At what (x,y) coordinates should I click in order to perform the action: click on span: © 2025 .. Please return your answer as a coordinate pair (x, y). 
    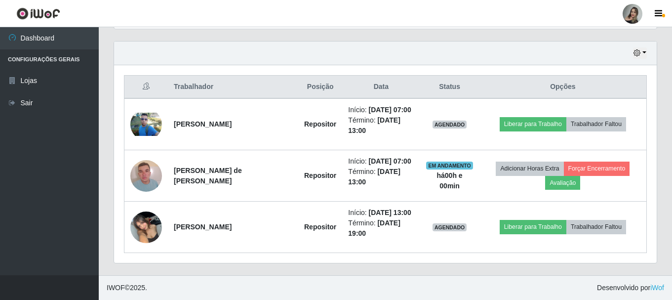
    Looking at the image, I should click on (127, 287).